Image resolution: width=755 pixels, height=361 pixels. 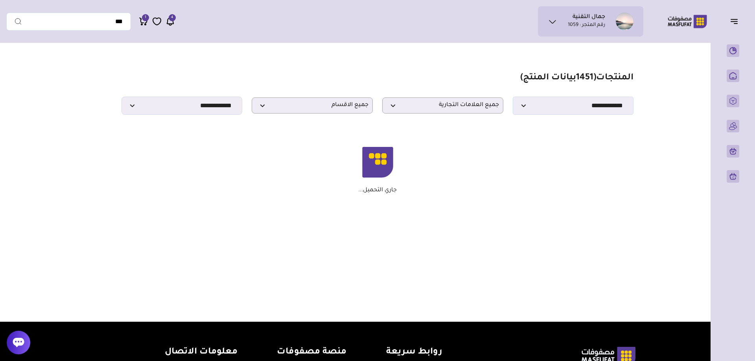 What do you see at coordinates (443, 105) in the screenshot?
I see `div: جميع العلامات التجارية` at bounding box center [443, 105].